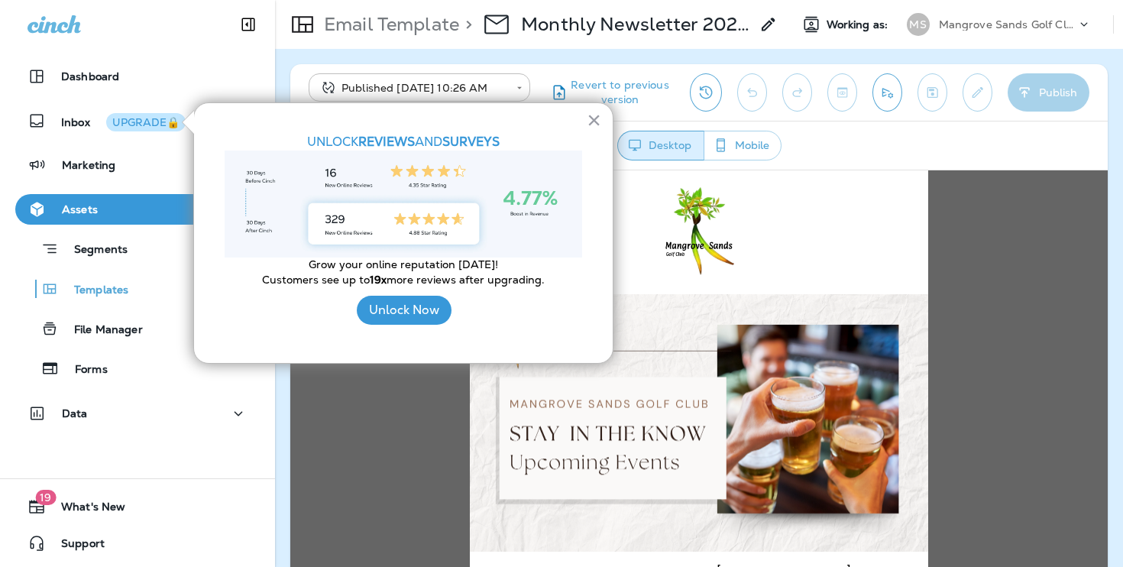  Describe the element at coordinates (75, 546) in the screenshot. I see `span: Support` at that location.